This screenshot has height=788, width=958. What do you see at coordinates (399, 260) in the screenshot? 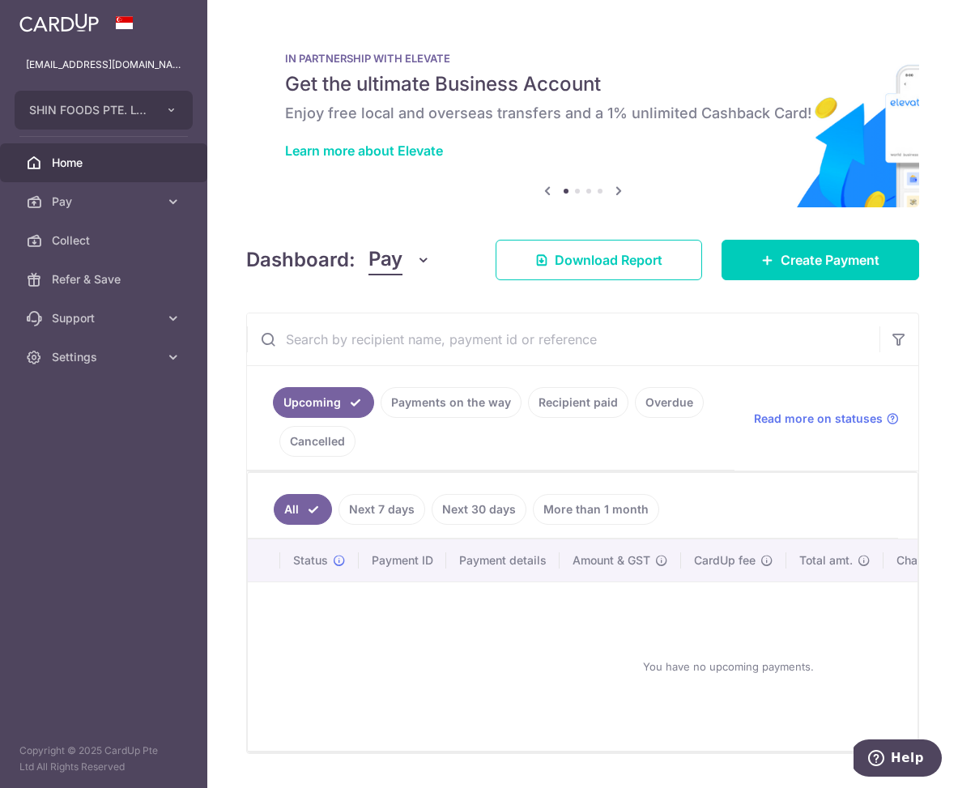
I see `button: Pay` at bounding box center [399, 260].